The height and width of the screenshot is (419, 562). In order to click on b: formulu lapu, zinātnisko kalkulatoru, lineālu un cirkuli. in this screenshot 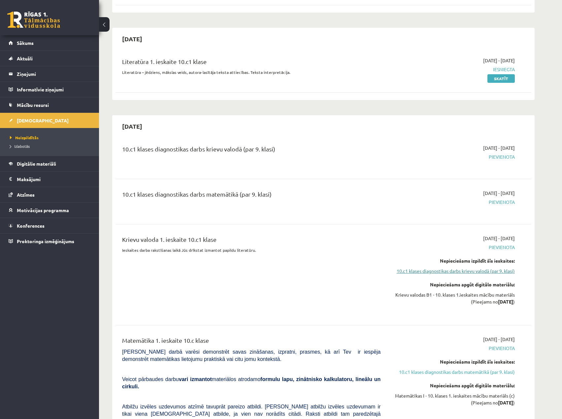, I will do `click(251, 383)`.